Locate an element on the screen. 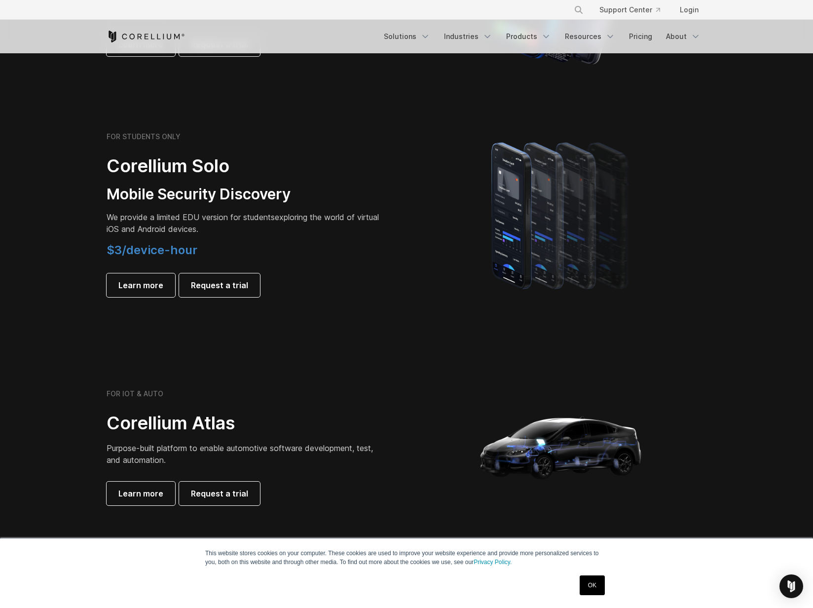 This screenshot has width=813, height=608. a: About is located at coordinates (684, 37).